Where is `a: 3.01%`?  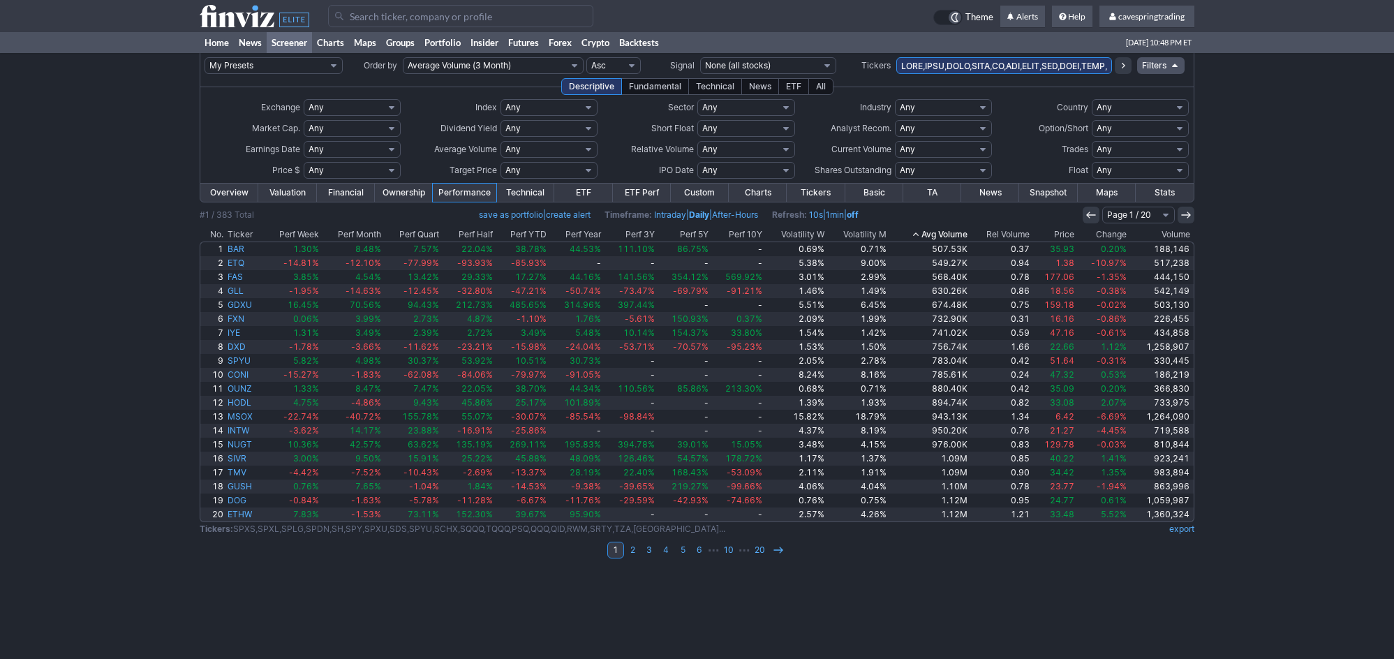 a: 3.01% is located at coordinates (795, 277).